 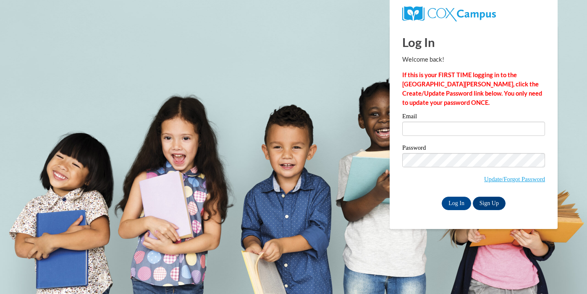 What do you see at coordinates (456, 204) in the screenshot?
I see `input: Log In` at bounding box center [456, 204].